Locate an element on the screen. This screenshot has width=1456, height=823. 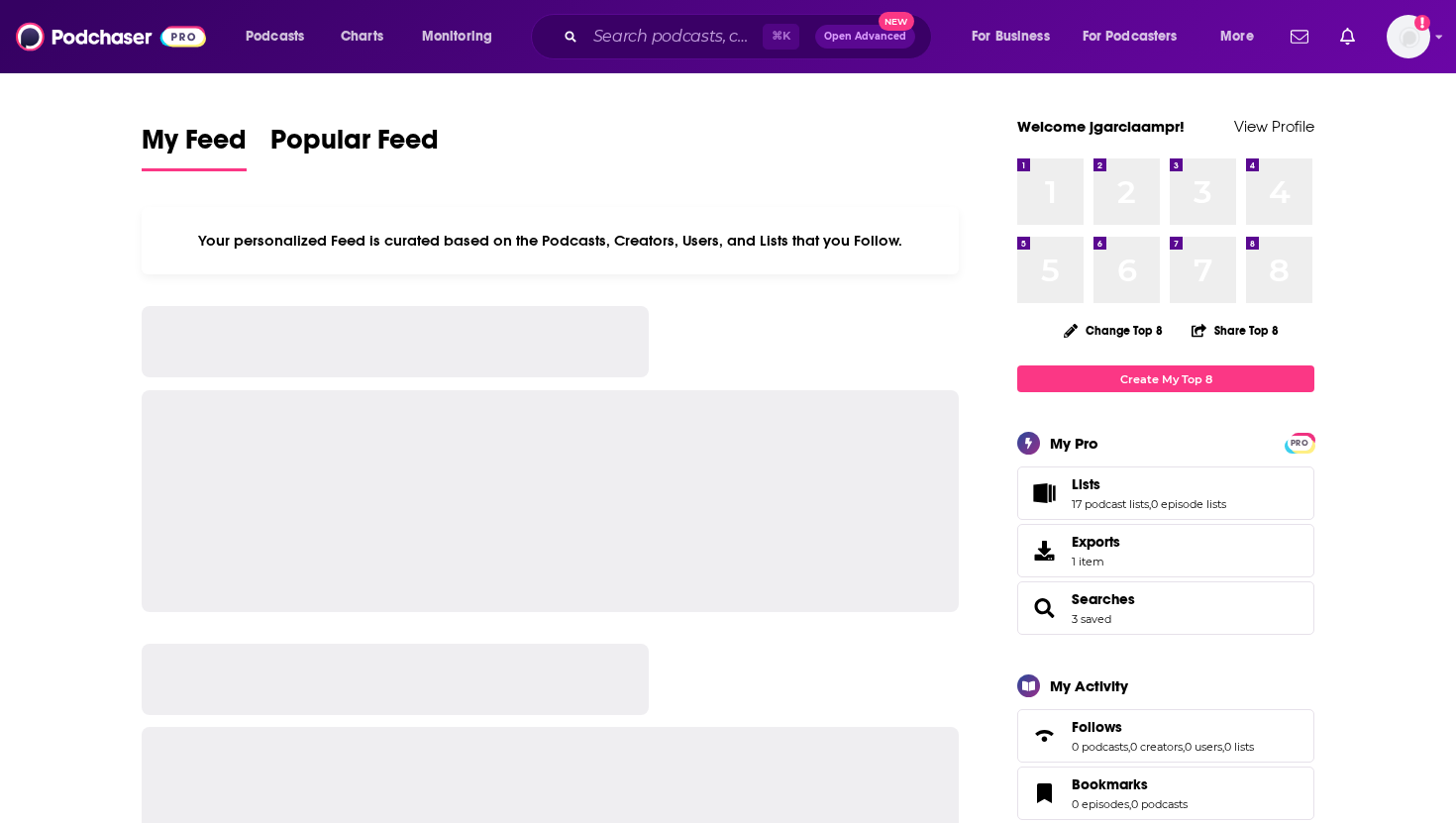
svg: Add a profile image is located at coordinates (1423, 23).